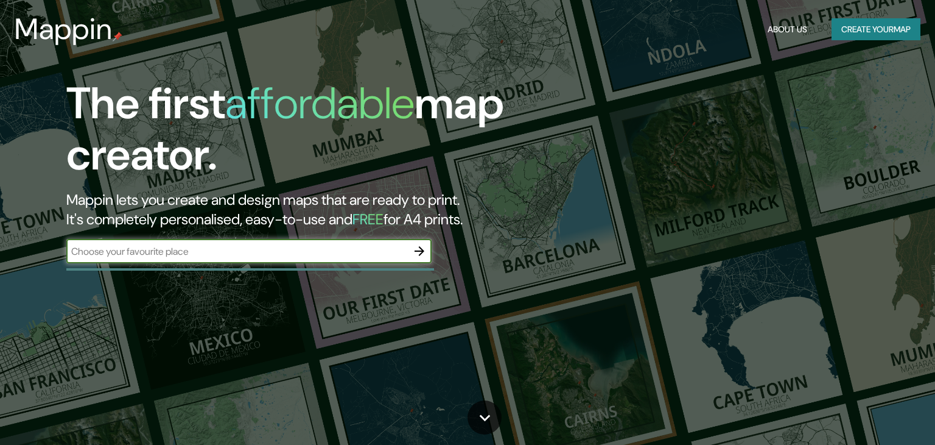 The height and width of the screenshot is (445, 935). I want to click on img: mappin-pin, so click(118, 37).